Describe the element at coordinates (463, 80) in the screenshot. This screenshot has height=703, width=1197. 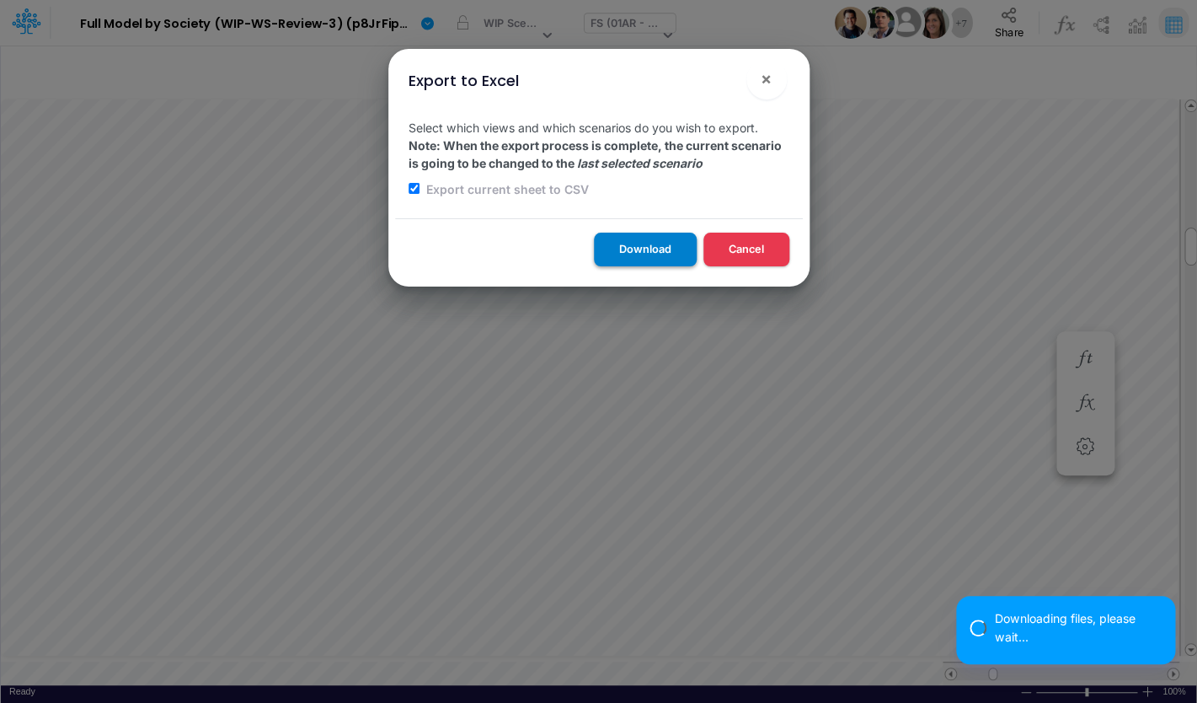
I see `div: Export to Excel` at that location.